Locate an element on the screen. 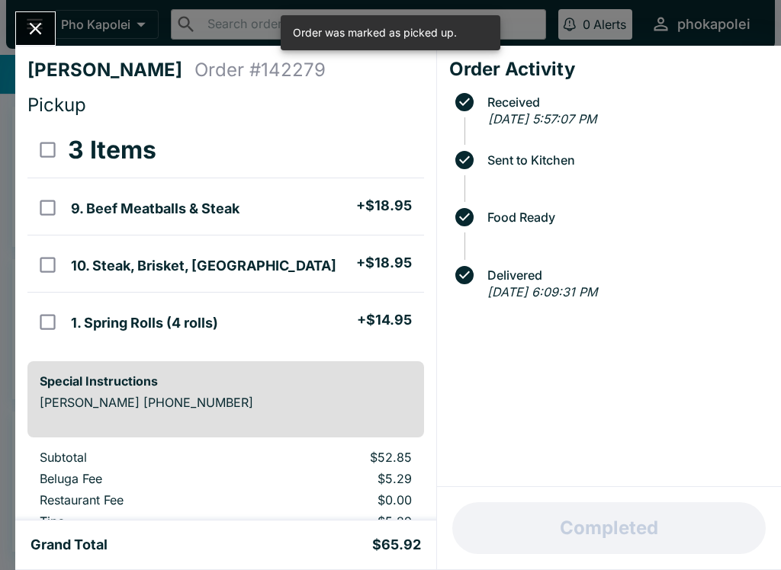 This screenshot has width=781, height=570. div: Order was marked as picked up. is located at coordinates (374, 33).